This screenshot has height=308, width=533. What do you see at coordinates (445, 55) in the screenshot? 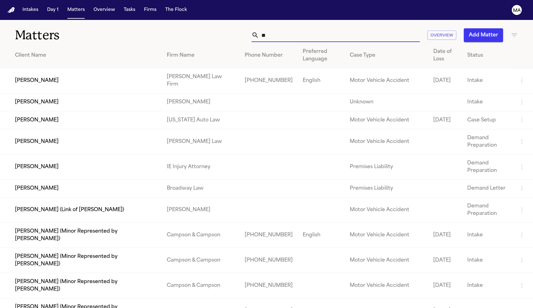
I see `div: Date of Loss` at bounding box center [445, 55].